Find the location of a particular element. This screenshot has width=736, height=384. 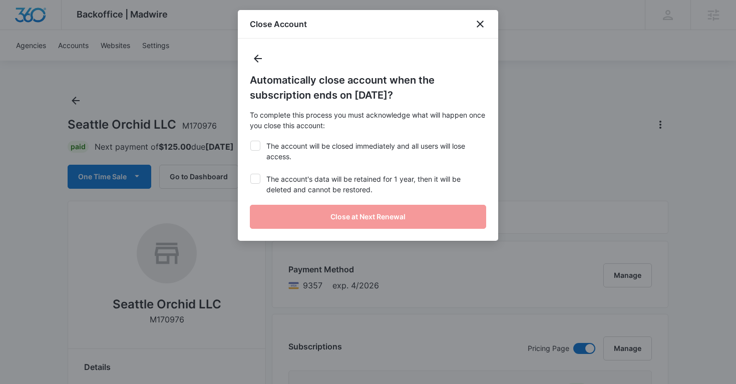

label: The account will be closed immediately and all users will lose access. is located at coordinates (368, 151).